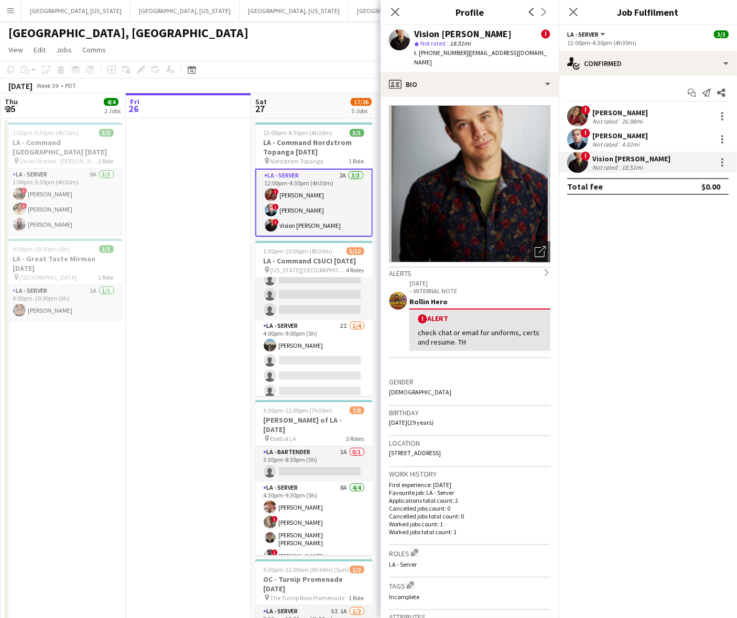 The width and height of the screenshot is (737, 618). I want to click on p: – INTERNAL NOTE, so click(479, 291).